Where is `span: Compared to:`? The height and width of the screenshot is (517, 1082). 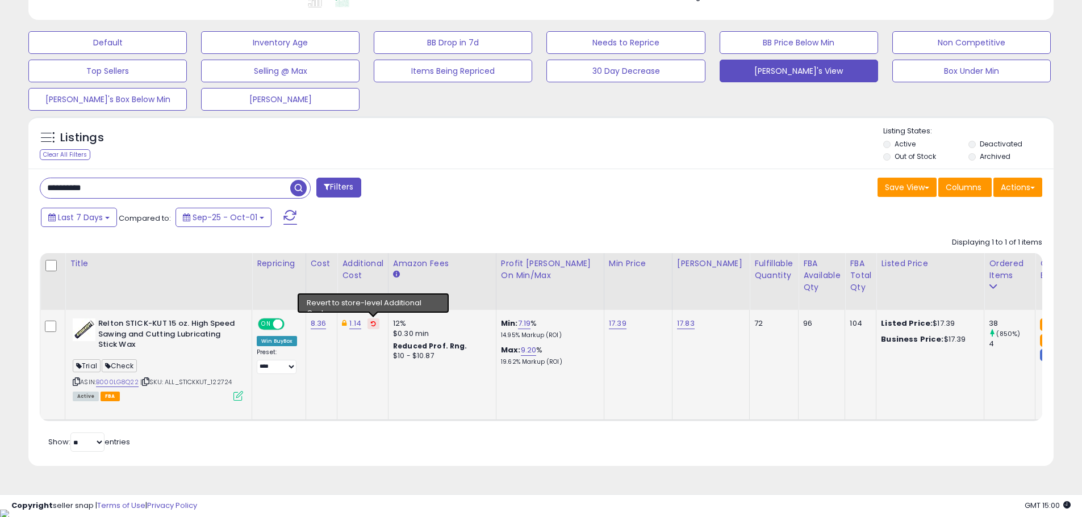
span: Compared to: is located at coordinates (145, 218).